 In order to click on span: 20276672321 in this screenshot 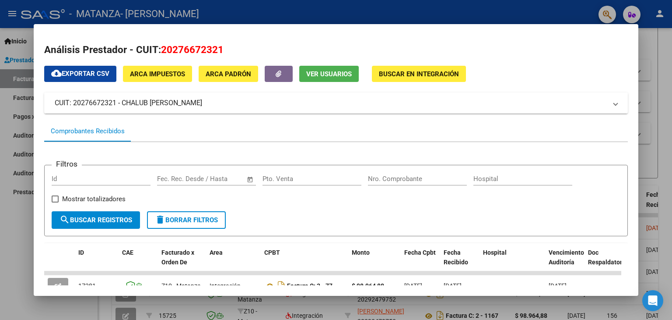, I will do `click(192, 49)`.